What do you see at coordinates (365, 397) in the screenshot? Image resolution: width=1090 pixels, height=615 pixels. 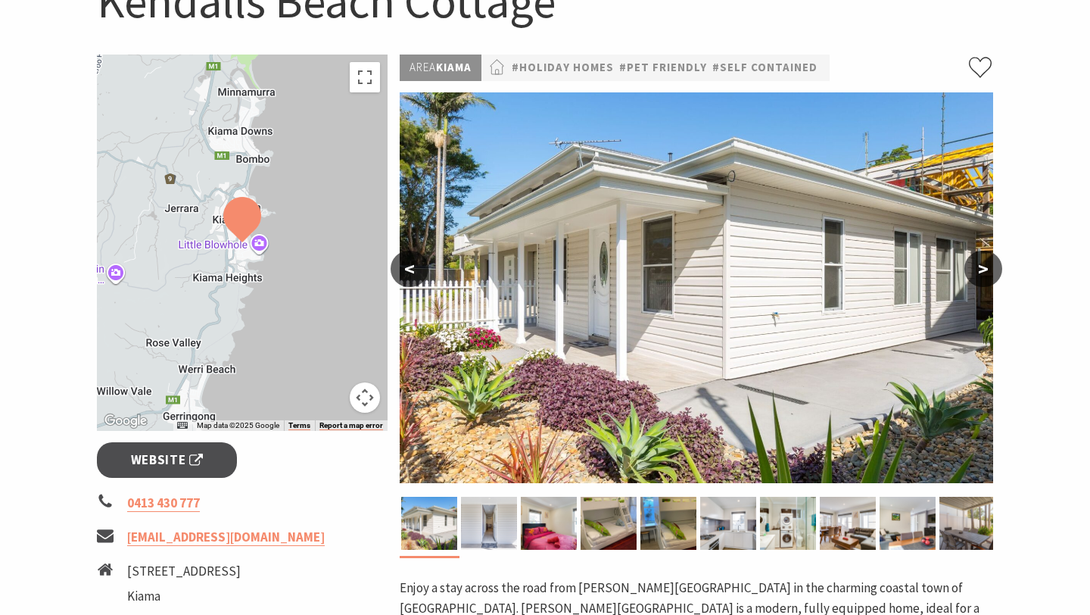 I see `button: Map camera controls` at bounding box center [365, 397].